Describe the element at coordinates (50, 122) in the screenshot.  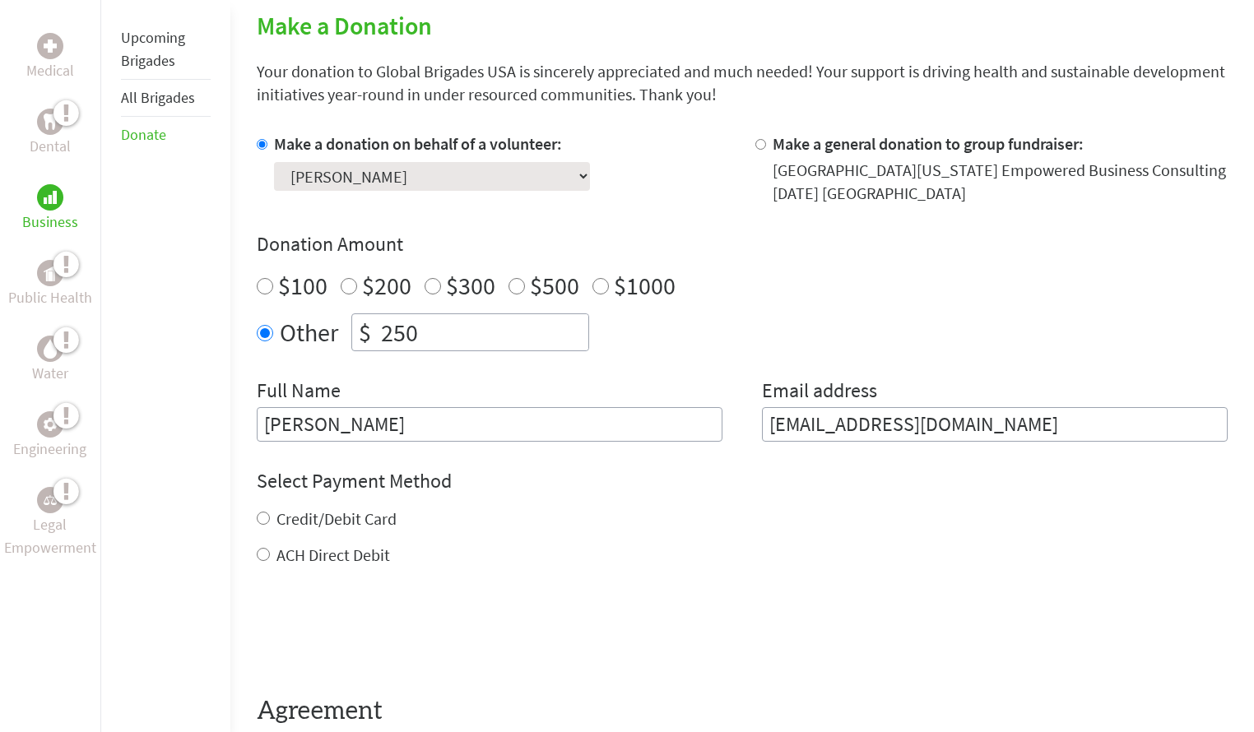
I see `div: Dental` at that location.